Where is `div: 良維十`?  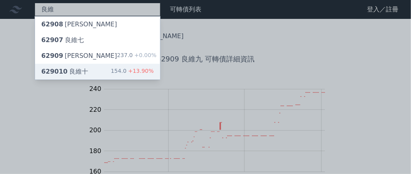 div: 良維十 is located at coordinates (65, 72).